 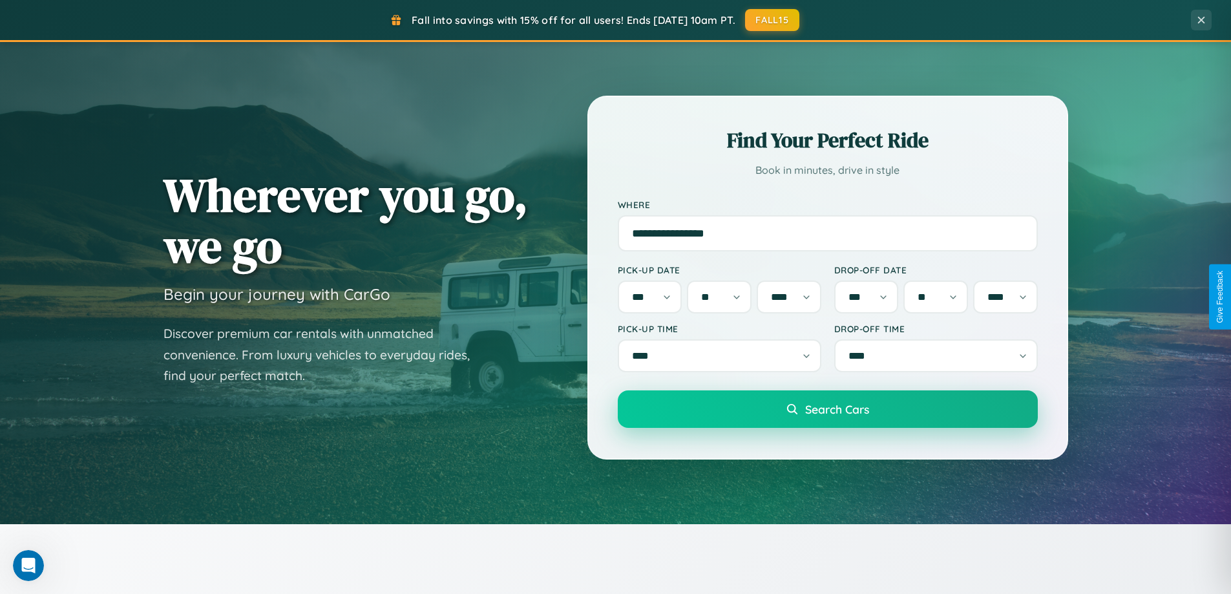 I want to click on p: Discover premium car rentals with unmatched convenience. From luxury vehicles to everyday rides, ..., so click(x=325, y=355).